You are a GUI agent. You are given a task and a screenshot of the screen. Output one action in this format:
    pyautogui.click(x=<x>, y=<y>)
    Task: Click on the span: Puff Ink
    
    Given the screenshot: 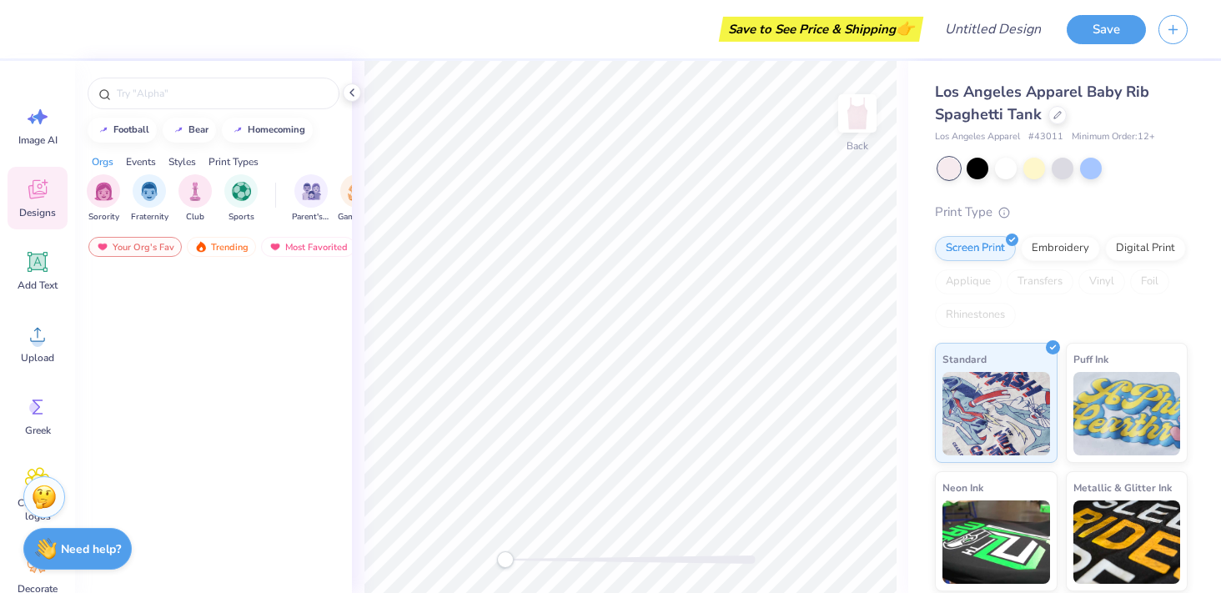 What is the action you would take?
    pyautogui.click(x=1091, y=359)
    